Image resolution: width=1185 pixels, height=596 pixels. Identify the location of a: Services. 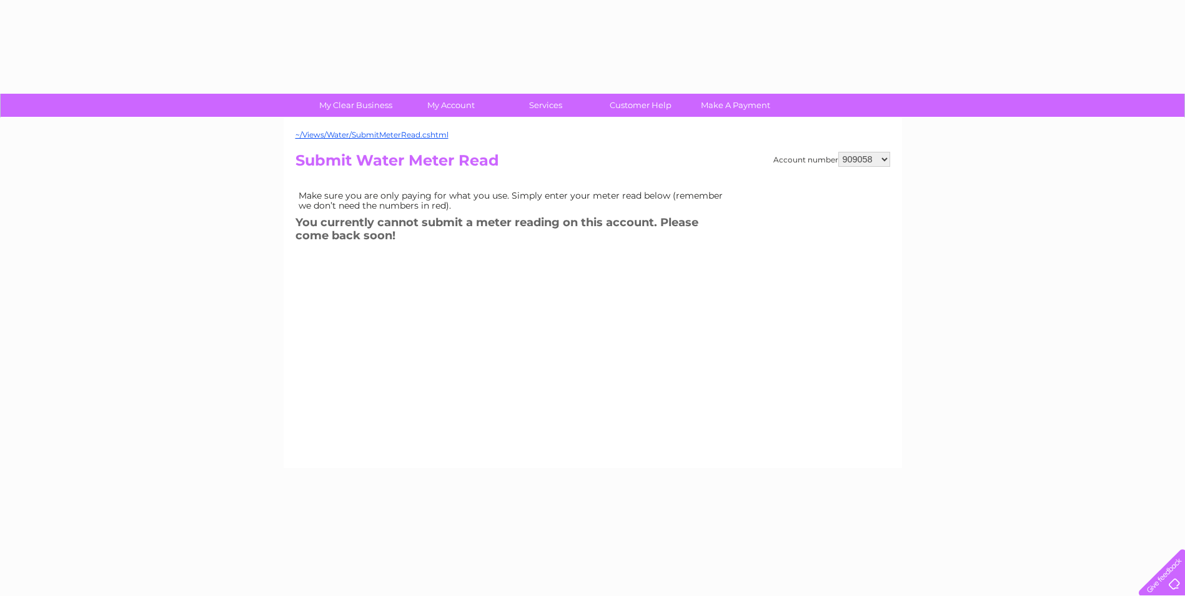
(546, 105).